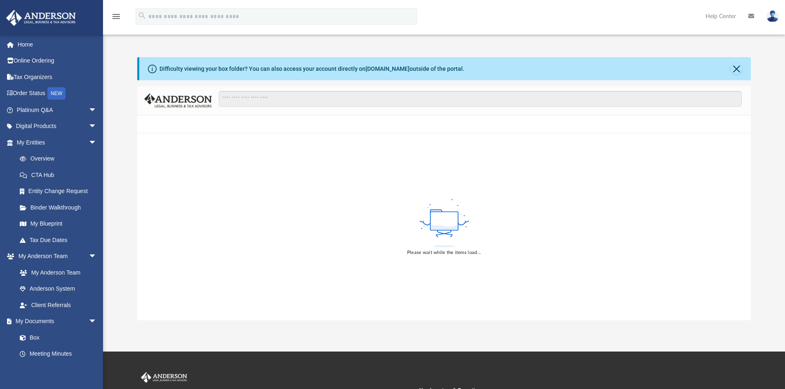 The height and width of the screenshot is (389, 785). What do you see at coordinates (57, 94) in the screenshot?
I see `a: Order StatusNEW` at bounding box center [57, 94].